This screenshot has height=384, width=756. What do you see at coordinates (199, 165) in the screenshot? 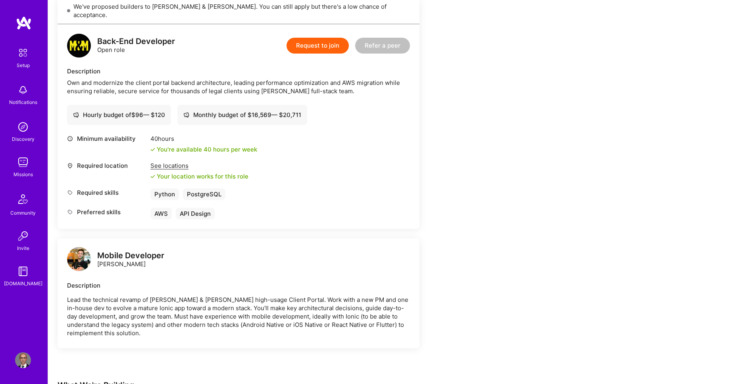
I see `div: See locations` at bounding box center [199, 165].